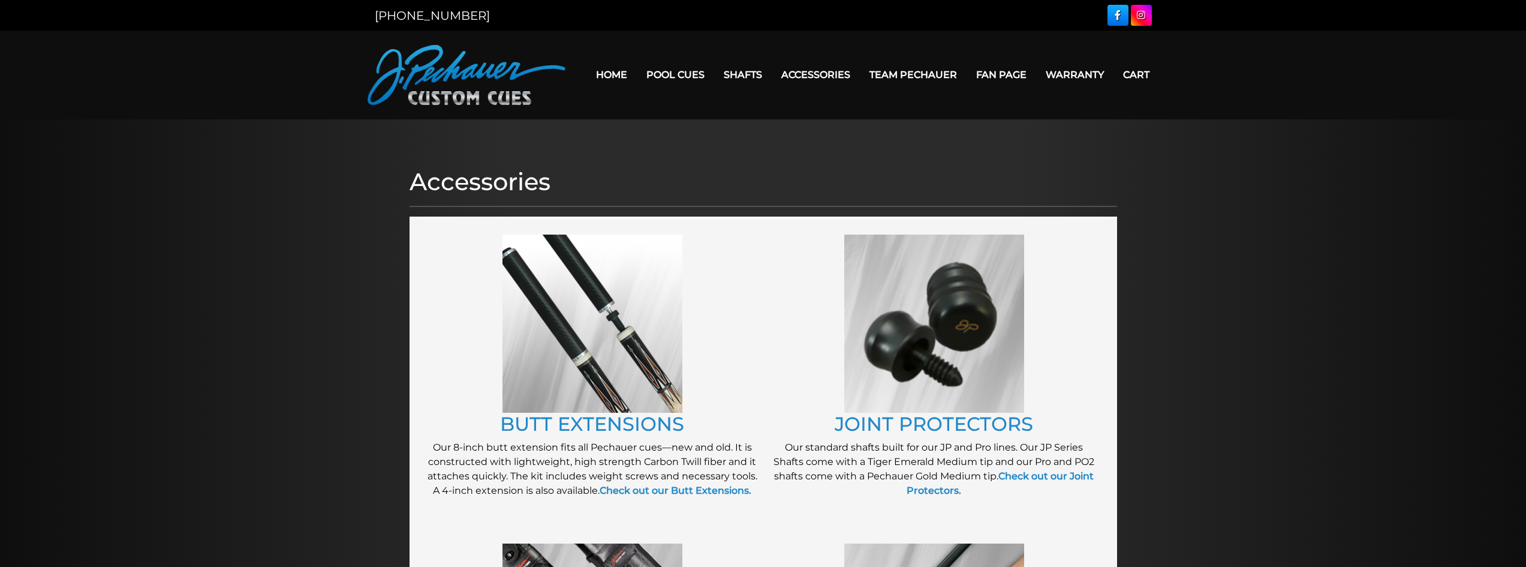 This screenshot has width=1526, height=567. Describe the element at coordinates (934, 469) in the screenshot. I see `p: Our standard shafts built for our JP and Pro lines. Our JP Series Shafts come with a Tiger Emeral...` at that location.